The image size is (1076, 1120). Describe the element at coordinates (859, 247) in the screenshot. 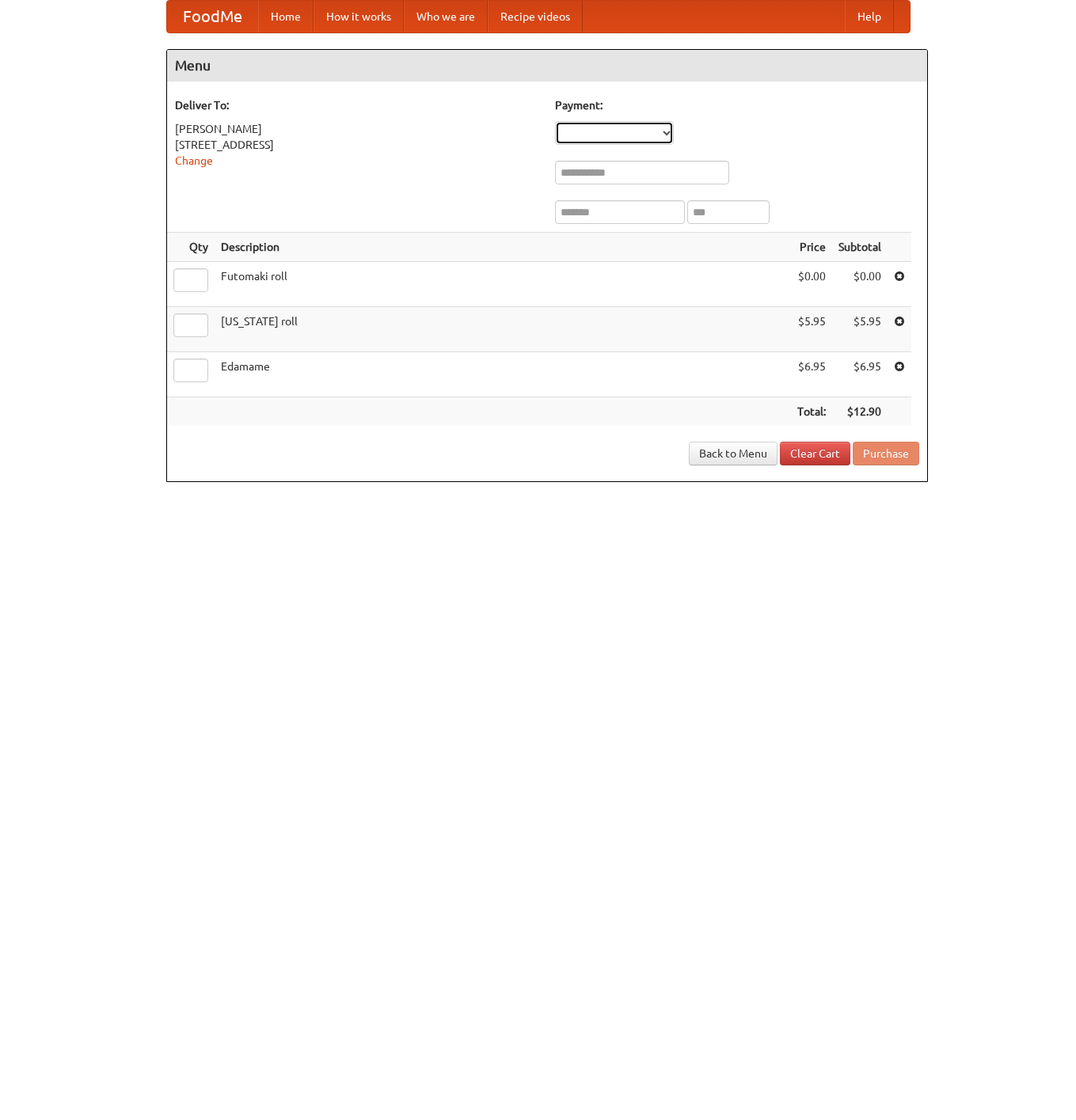

I see `th: Subtotal` at that location.